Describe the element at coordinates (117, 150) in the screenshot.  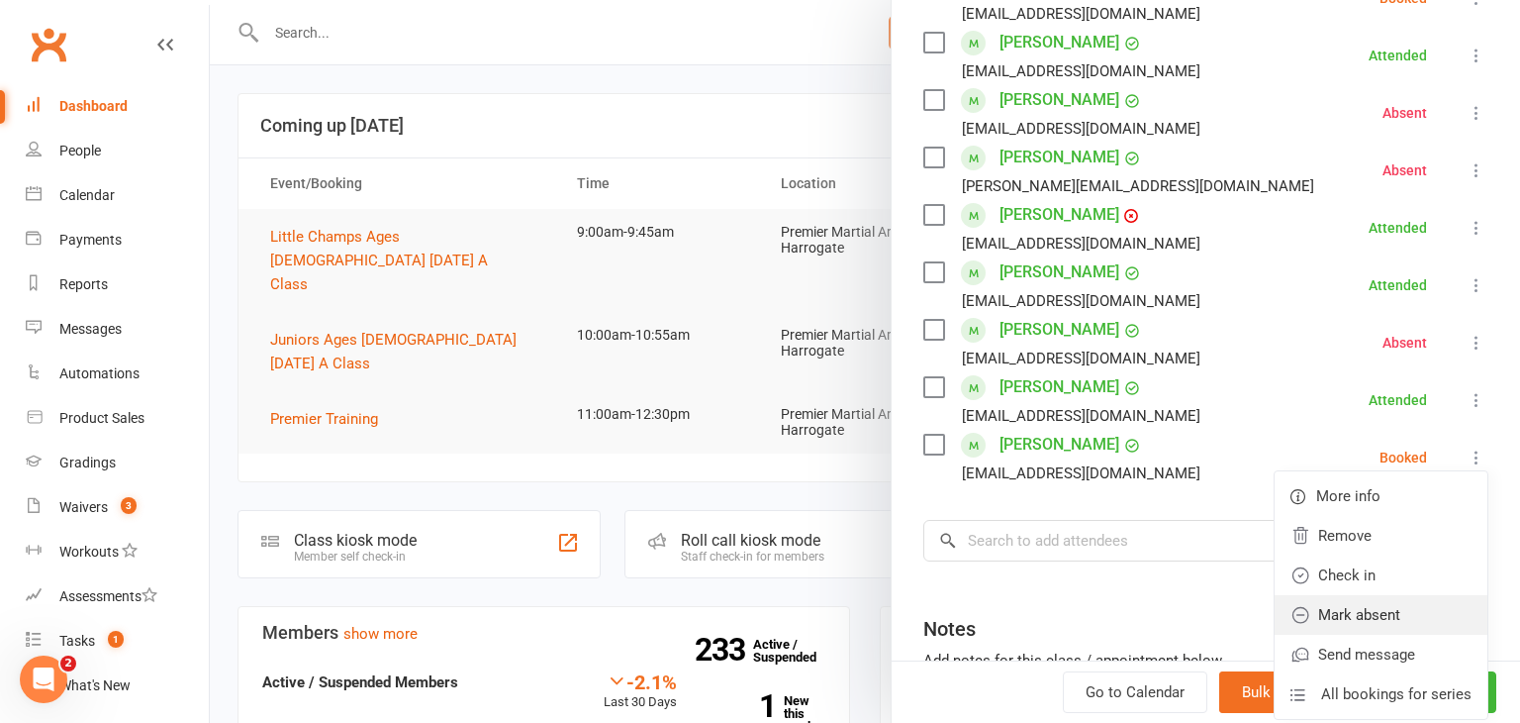
I see `a: People` at that location.